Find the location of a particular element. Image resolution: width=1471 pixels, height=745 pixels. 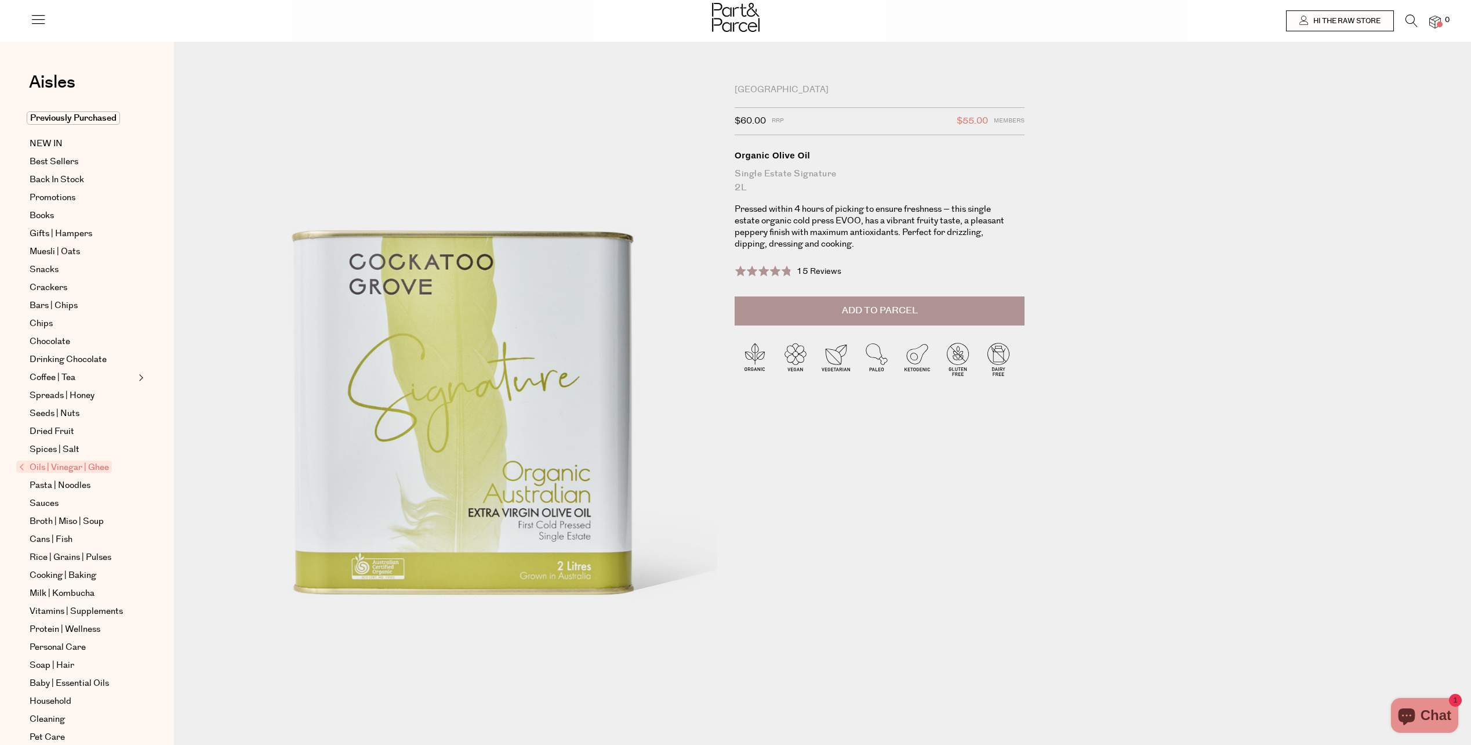

a: Drinking Chocolate is located at coordinates (82, 360).